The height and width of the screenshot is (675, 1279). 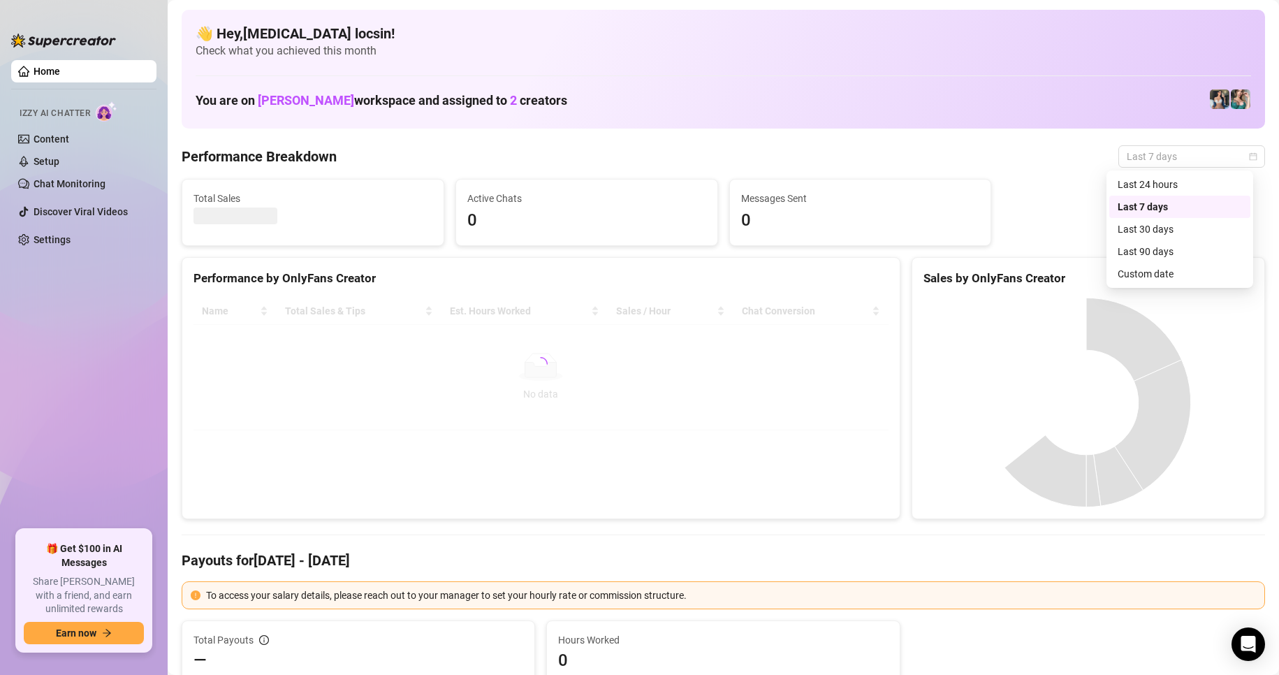 I want to click on img: AI Chatter, so click(x=106, y=111).